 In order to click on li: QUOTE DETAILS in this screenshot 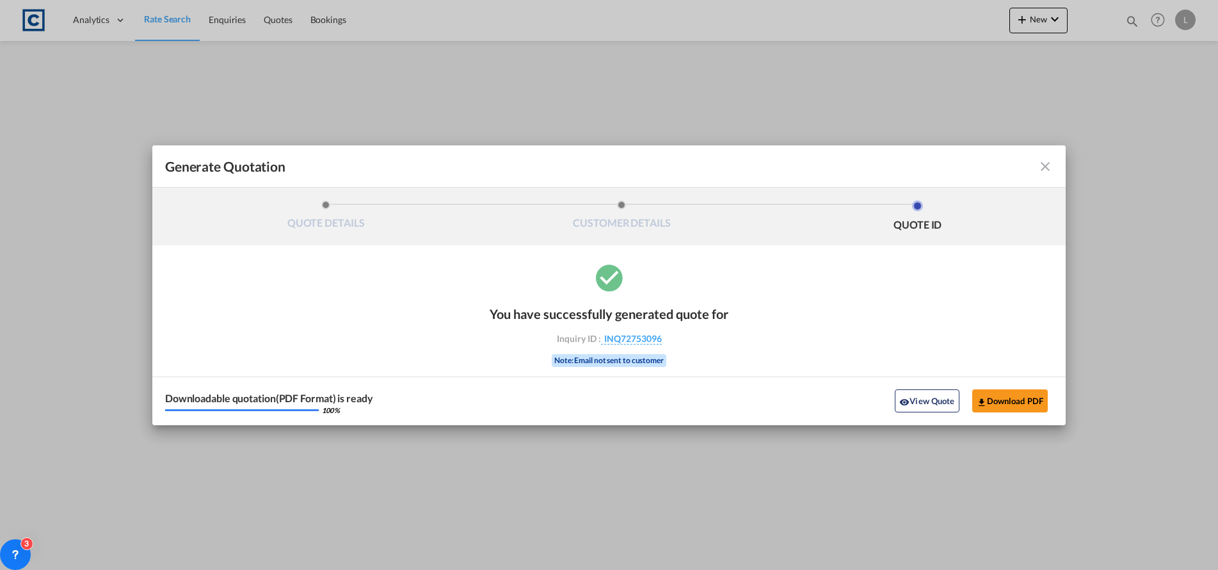, I will do `click(326, 218)`.